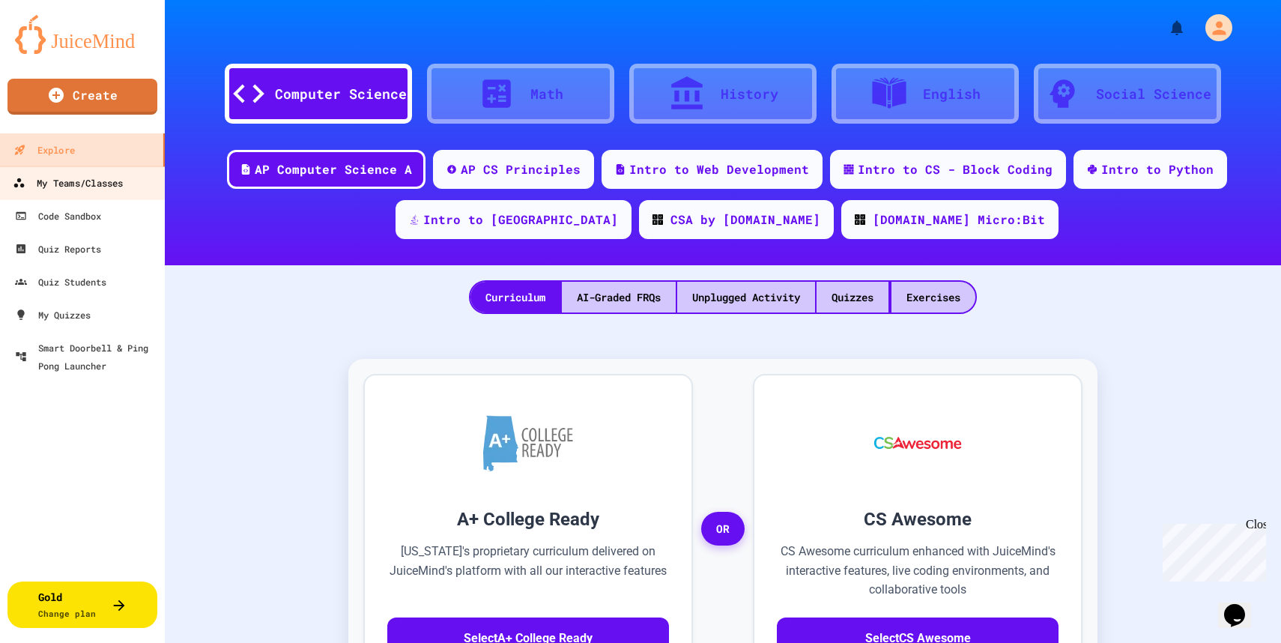 Image resolution: width=1281 pixels, height=643 pixels. Describe the element at coordinates (515, 297) in the screenshot. I see `div: Curriculum` at that location.